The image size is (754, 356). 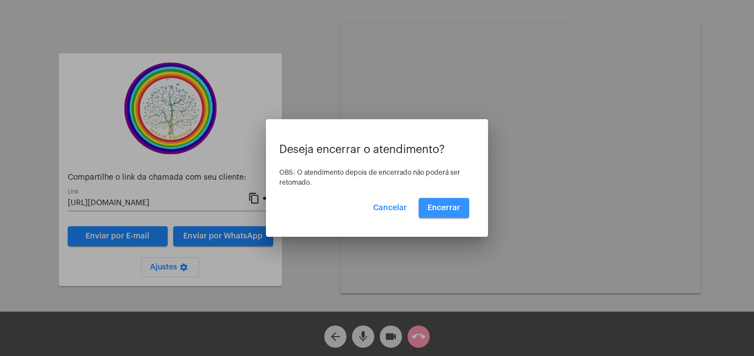 What do you see at coordinates (377, 150) in the screenshot?
I see `p: Deseja encerrar o atendimento?` at bounding box center [377, 150].